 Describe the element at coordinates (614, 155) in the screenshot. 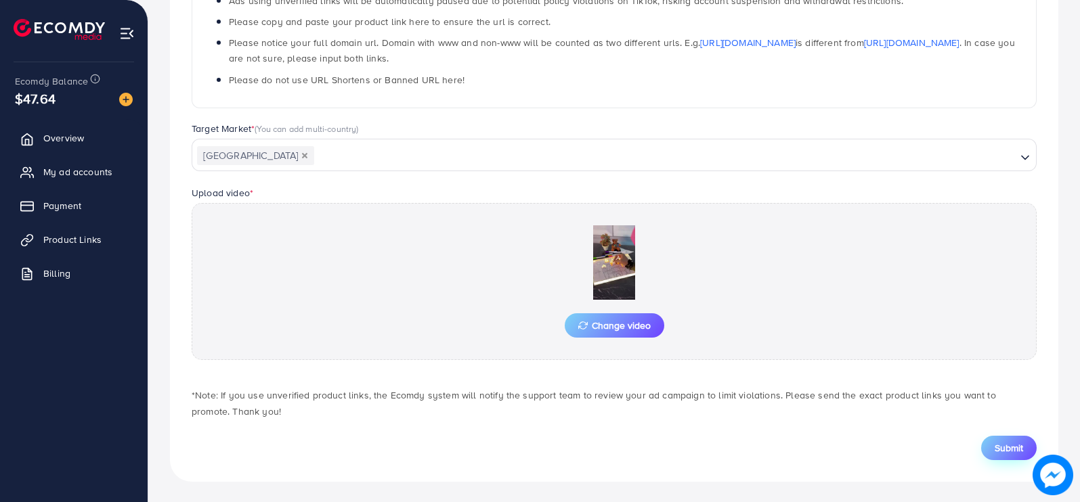

I see `div: Search for option` at that location.